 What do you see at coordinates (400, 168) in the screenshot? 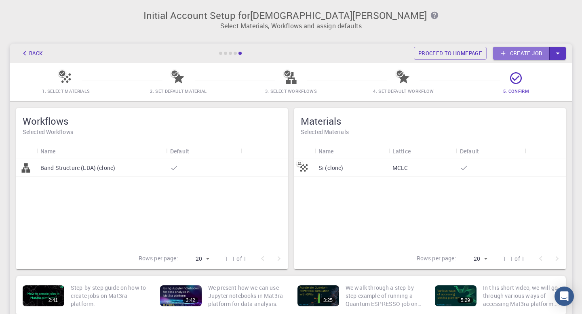
I see `p: MCLC` at bounding box center [400, 168].